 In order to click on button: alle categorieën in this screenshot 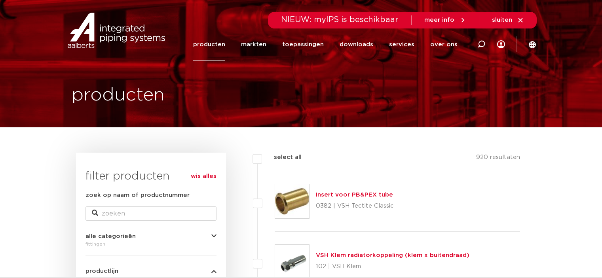, I will do `click(151, 236)`.